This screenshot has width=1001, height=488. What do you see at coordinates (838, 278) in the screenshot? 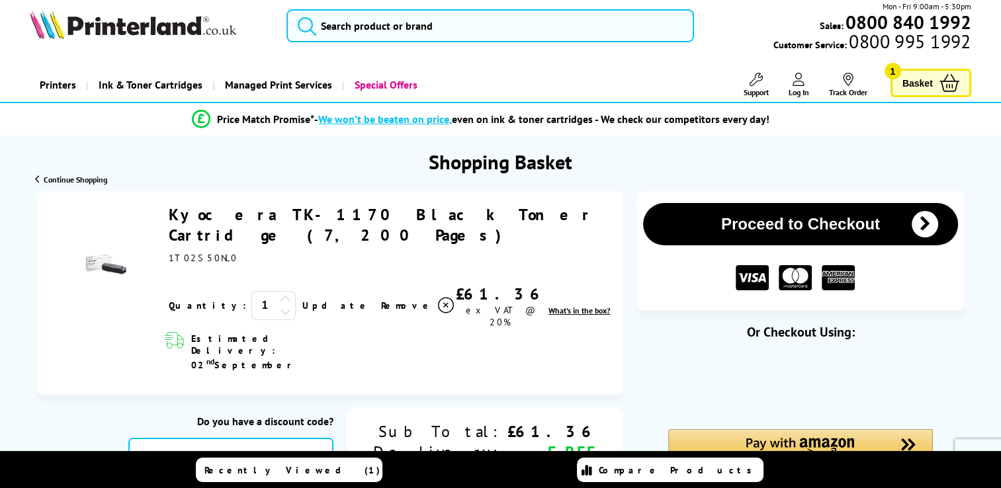
I see `img: American Express` at bounding box center [838, 278].